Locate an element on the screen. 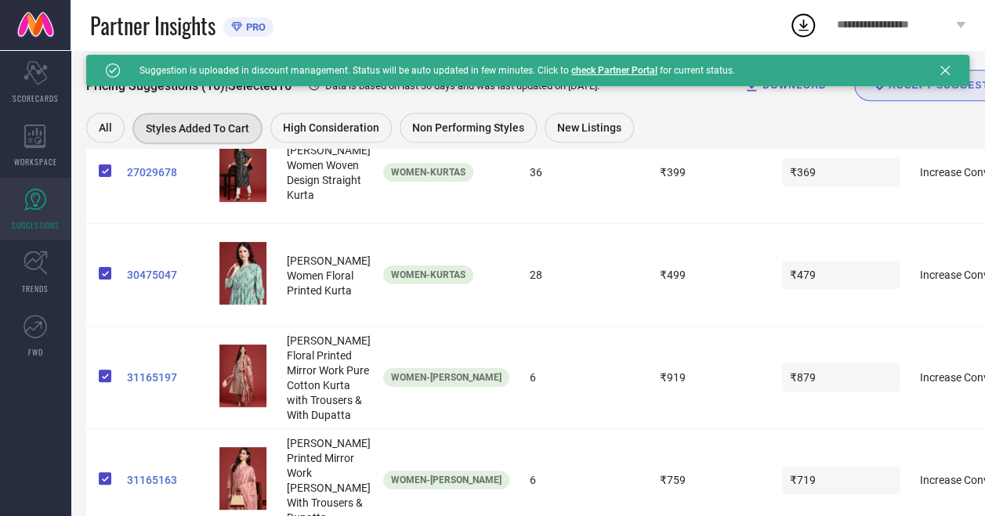 This screenshot has width=985, height=516. span: TRENDS is located at coordinates (35, 288).